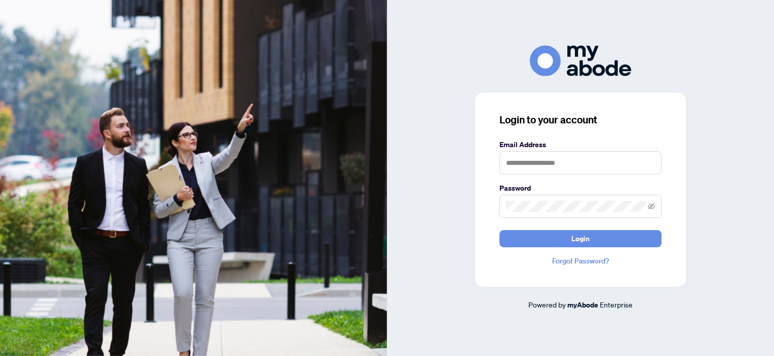 This screenshot has height=356, width=774. I want to click on label: Password, so click(580, 188).